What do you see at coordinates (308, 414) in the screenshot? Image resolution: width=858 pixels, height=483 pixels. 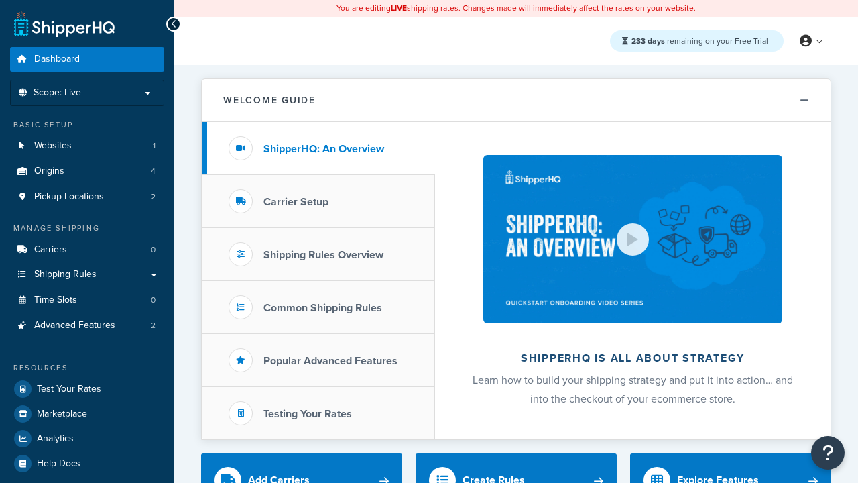 I see `h3: Testing Your Rates` at bounding box center [308, 414].